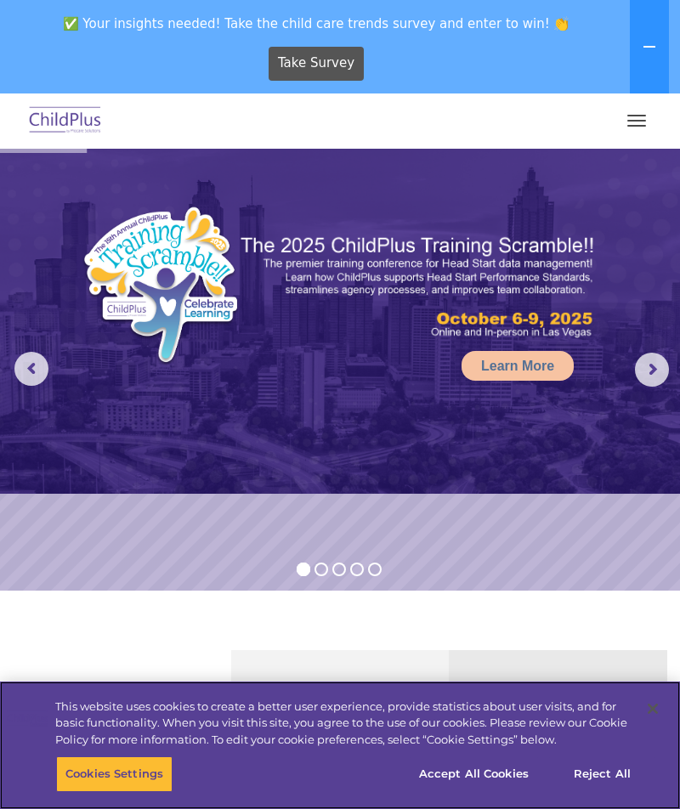  Describe the element at coordinates (316, 64) in the screenshot. I see `a: Take Survey` at that location.